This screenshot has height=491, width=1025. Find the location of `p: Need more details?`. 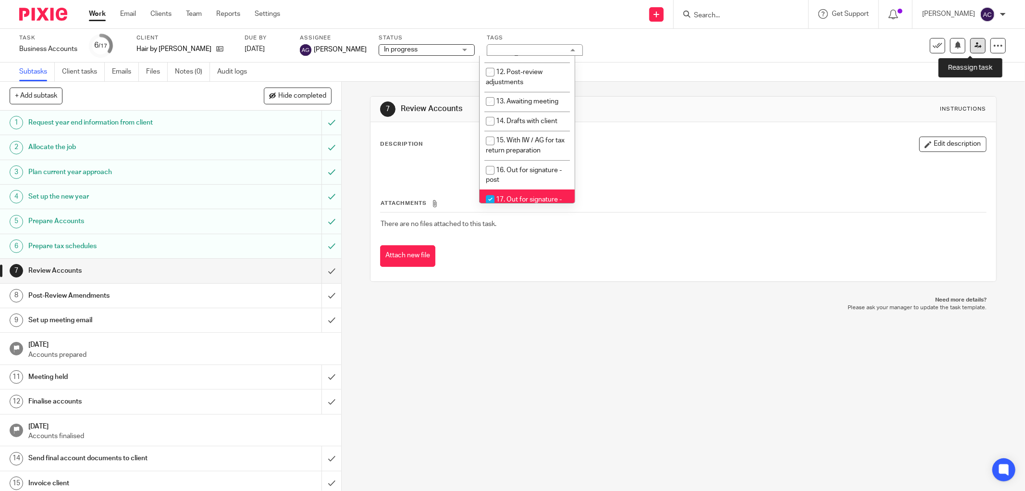

p: Need more details? is located at coordinates (683, 300).